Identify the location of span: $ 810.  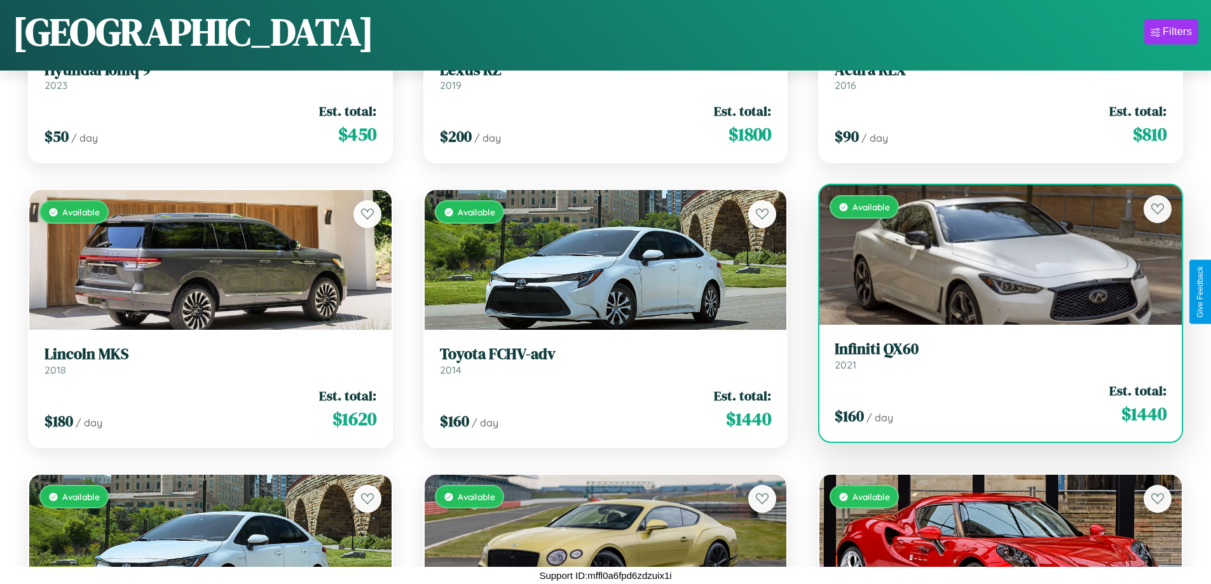
(1150, 134).